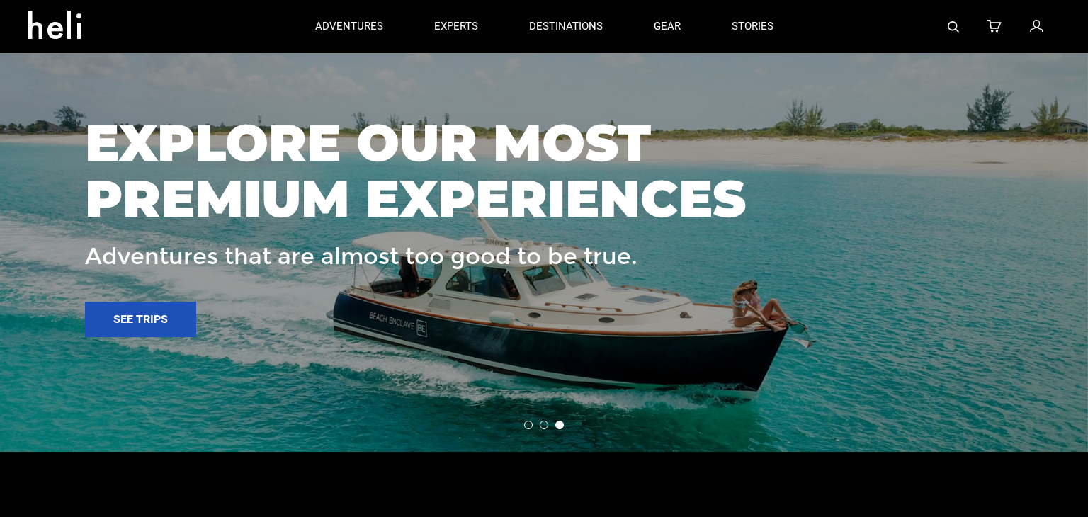  Describe the element at coordinates (954, 27) in the screenshot. I see `img: search-bar-icon.svg` at that location.